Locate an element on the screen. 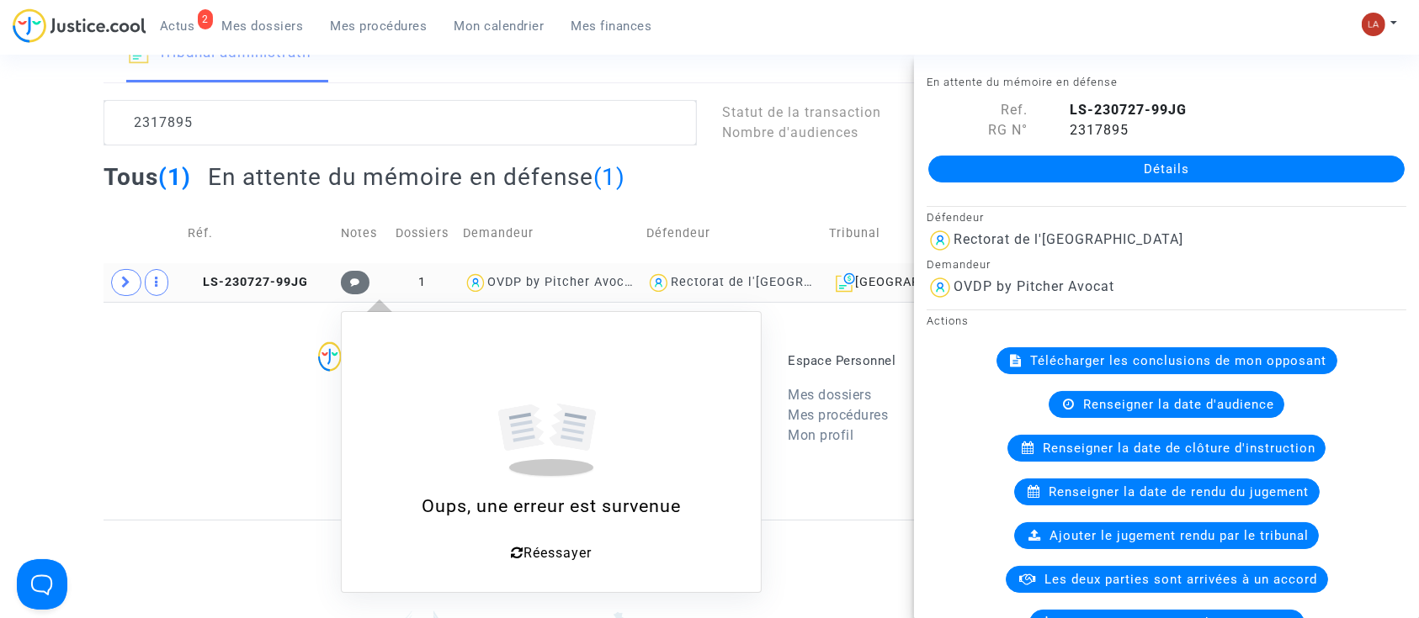 The height and width of the screenshot is (618, 1419). span: Renseigner la date d'audience is located at coordinates (1178, 405).